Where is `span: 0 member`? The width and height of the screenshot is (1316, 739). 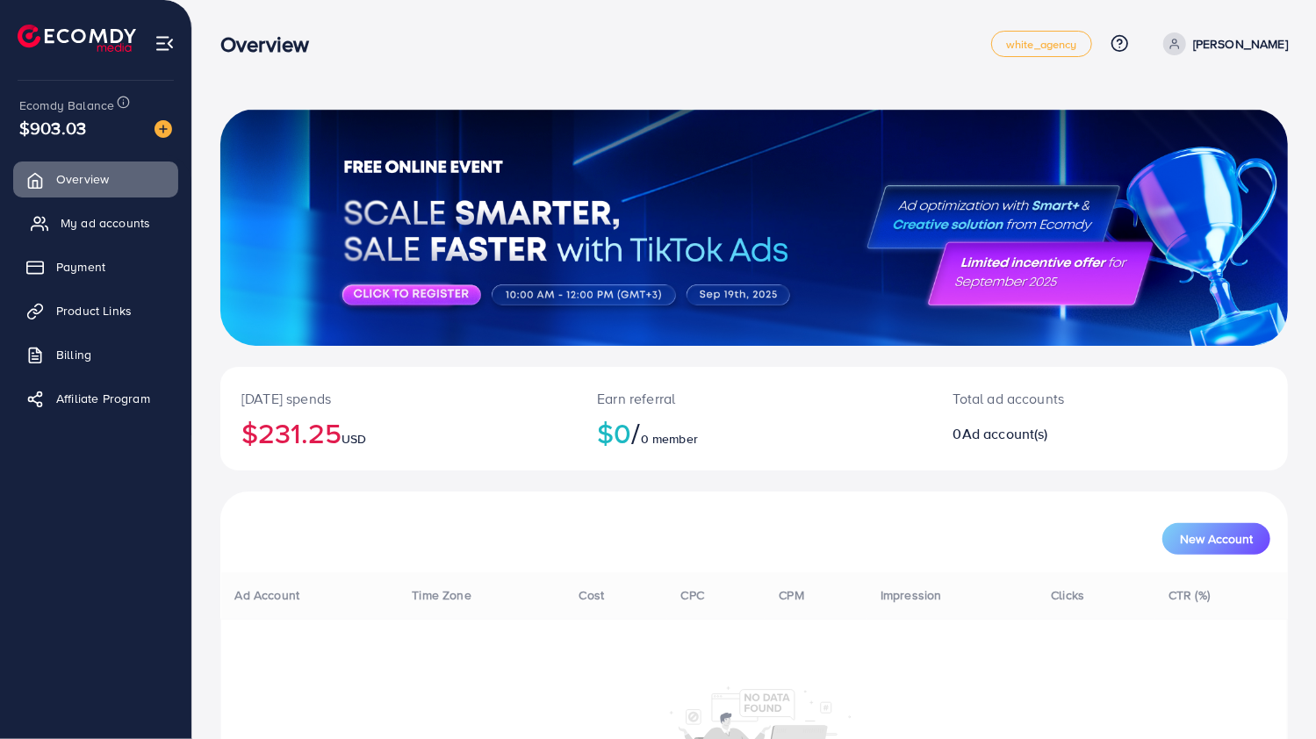
span: 0 member is located at coordinates (669, 439).